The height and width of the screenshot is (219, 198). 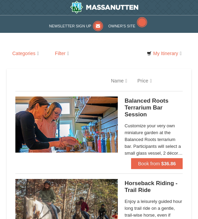 What do you see at coordinates (70, 26) in the screenshot?
I see `span: Newsletter Sign Up` at bounding box center [70, 26].